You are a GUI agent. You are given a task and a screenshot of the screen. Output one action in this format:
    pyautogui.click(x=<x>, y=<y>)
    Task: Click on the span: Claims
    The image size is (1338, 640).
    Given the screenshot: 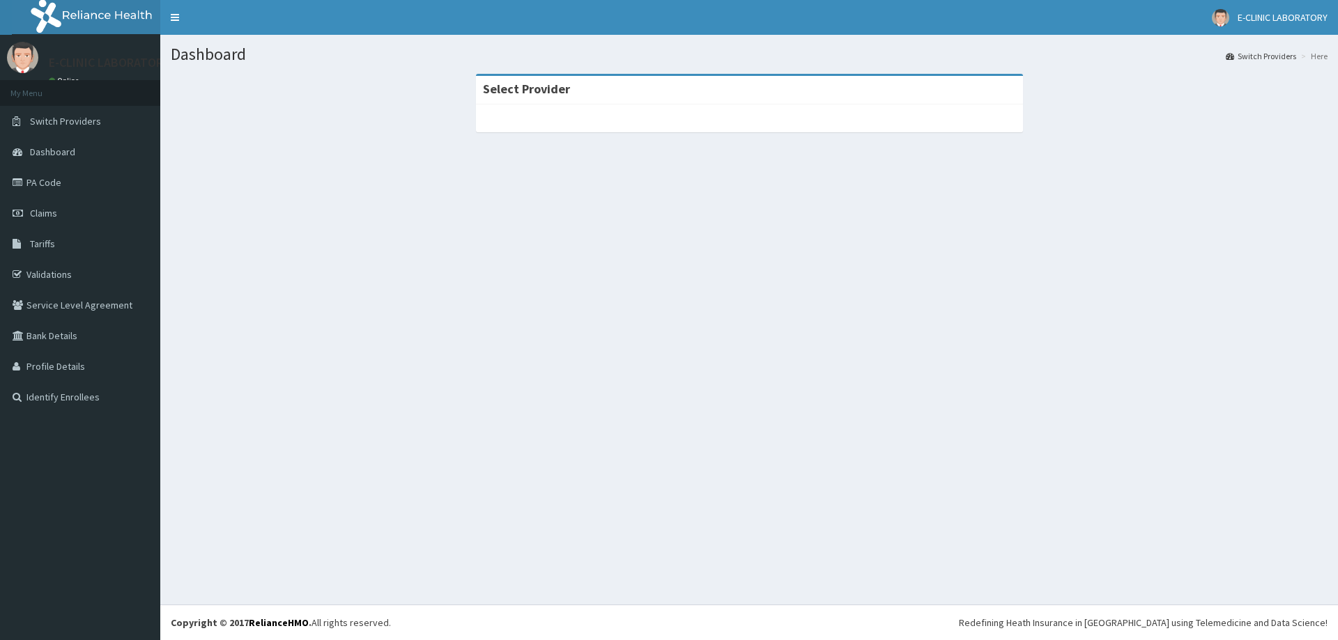 What is the action you would take?
    pyautogui.click(x=43, y=213)
    